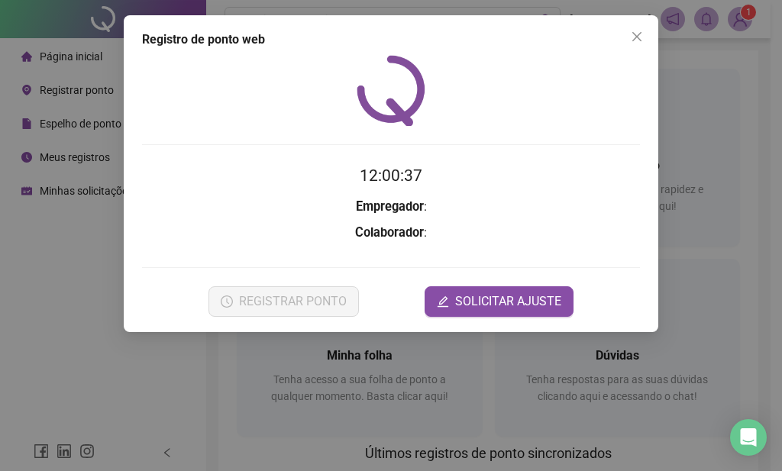  I want to click on time: 12:00:37, so click(391, 176).